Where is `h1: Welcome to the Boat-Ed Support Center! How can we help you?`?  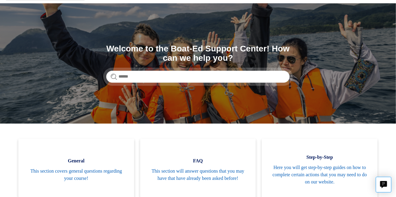 h1: Welcome to the Boat-Ed Support Center! How can we help you? is located at coordinates (198, 54).